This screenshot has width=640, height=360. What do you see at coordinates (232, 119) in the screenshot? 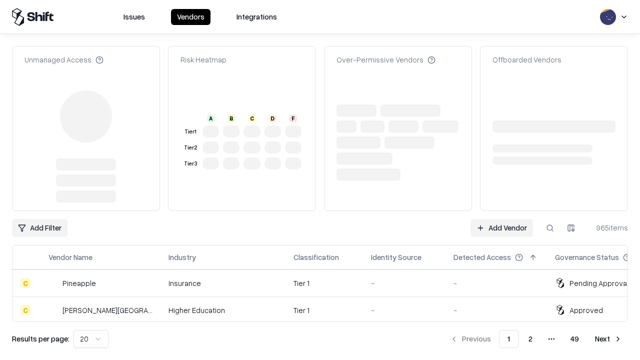
I see `div: B` at bounding box center [232, 119].